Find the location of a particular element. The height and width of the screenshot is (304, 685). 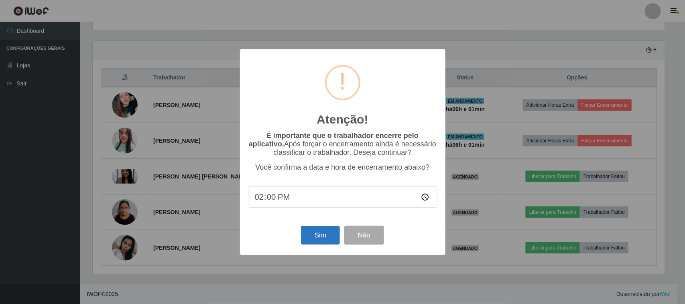

button: Não is located at coordinates (364, 235).